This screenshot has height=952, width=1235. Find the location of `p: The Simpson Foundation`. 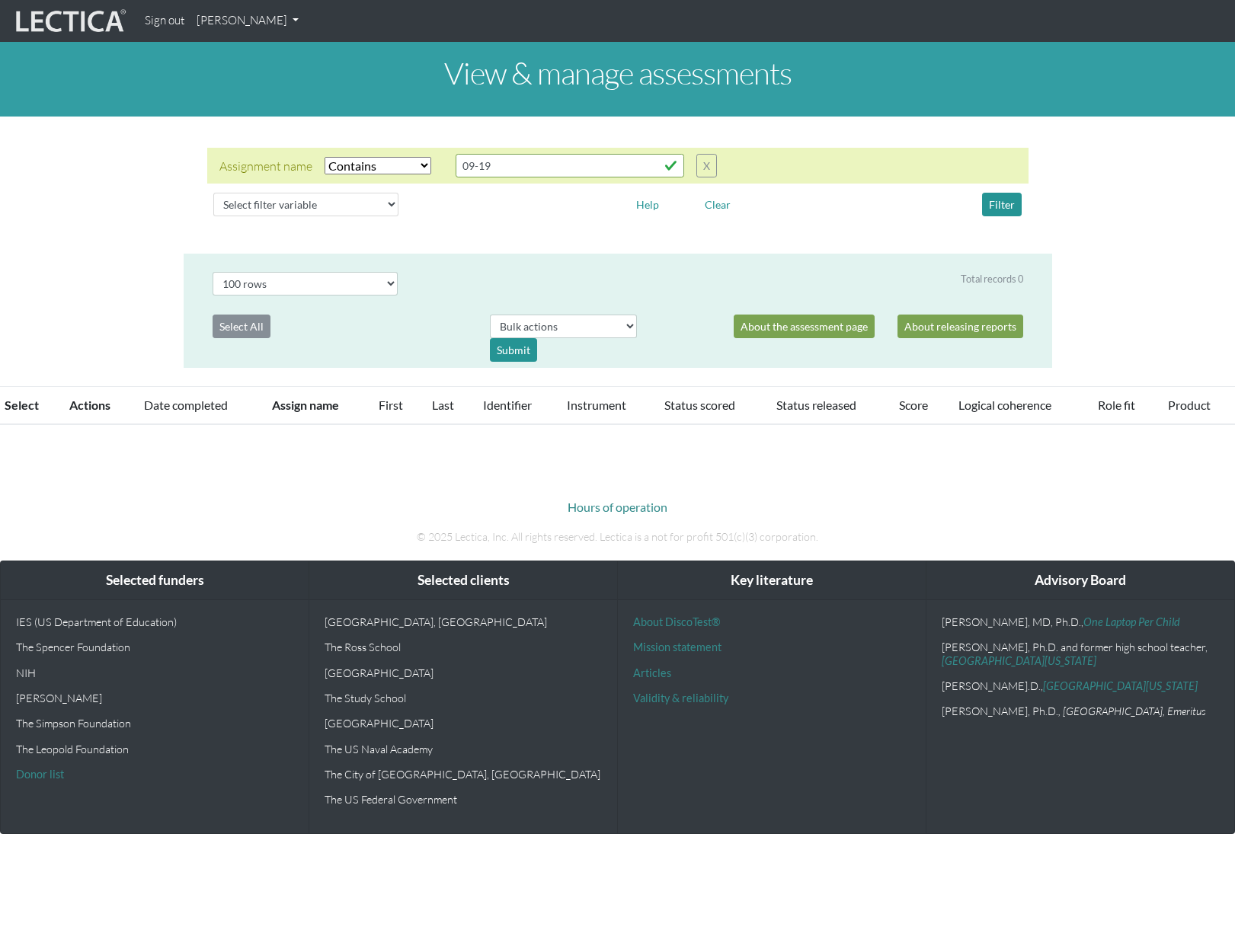

p: The Simpson Foundation is located at coordinates (154, 723).